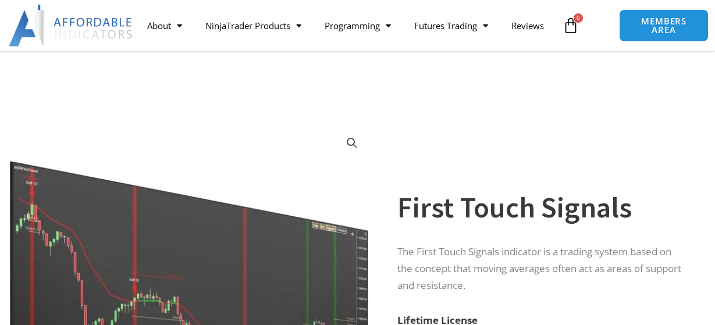 The image size is (715, 325). What do you see at coordinates (528, 26) in the screenshot?
I see `a: Reviews` at bounding box center [528, 26].